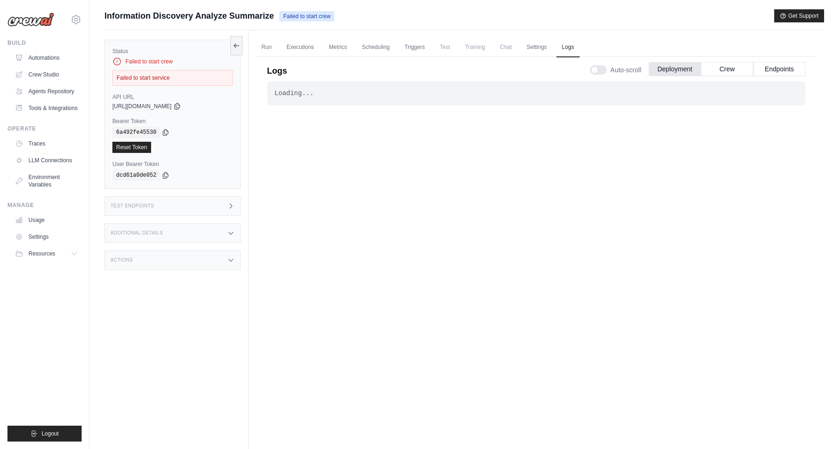  Describe the element at coordinates (122, 260) in the screenshot. I see `h3: Actions` at that location.